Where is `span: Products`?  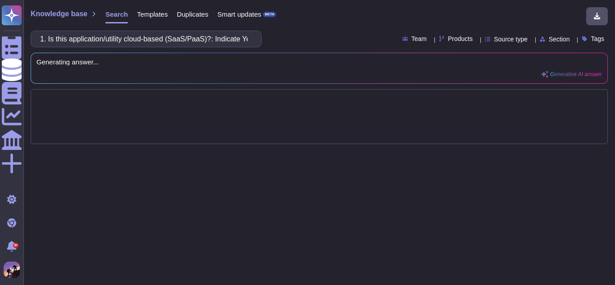 span: Products is located at coordinates (460, 39).